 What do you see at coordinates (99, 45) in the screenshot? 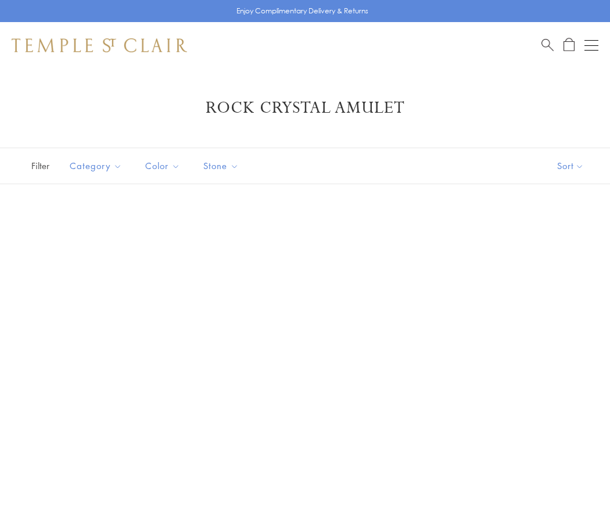
I see `img: Temple St. Clair` at bounding box center [99, 45].